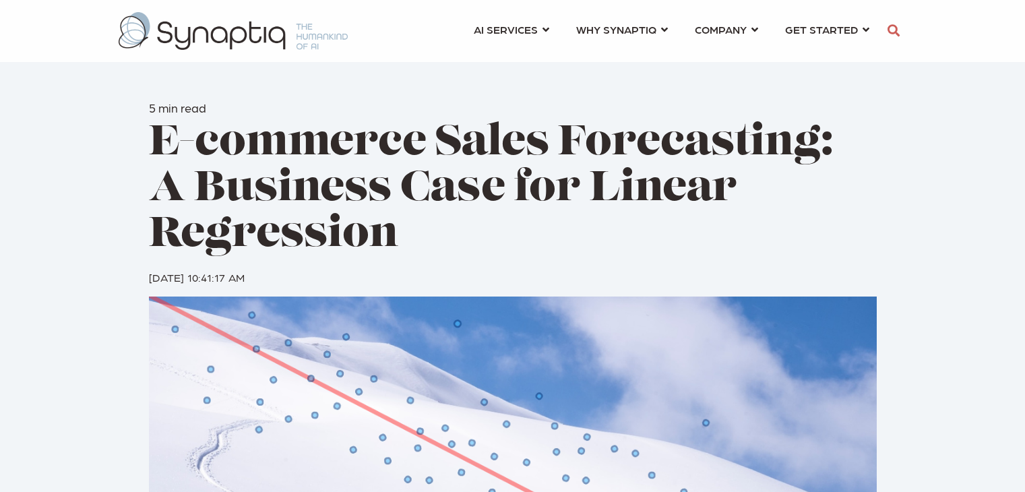  What do you see at coordinates (233, 31) in the screenshot?
I see `a: synaptiq logo-2` at bounding box center [233, 31].